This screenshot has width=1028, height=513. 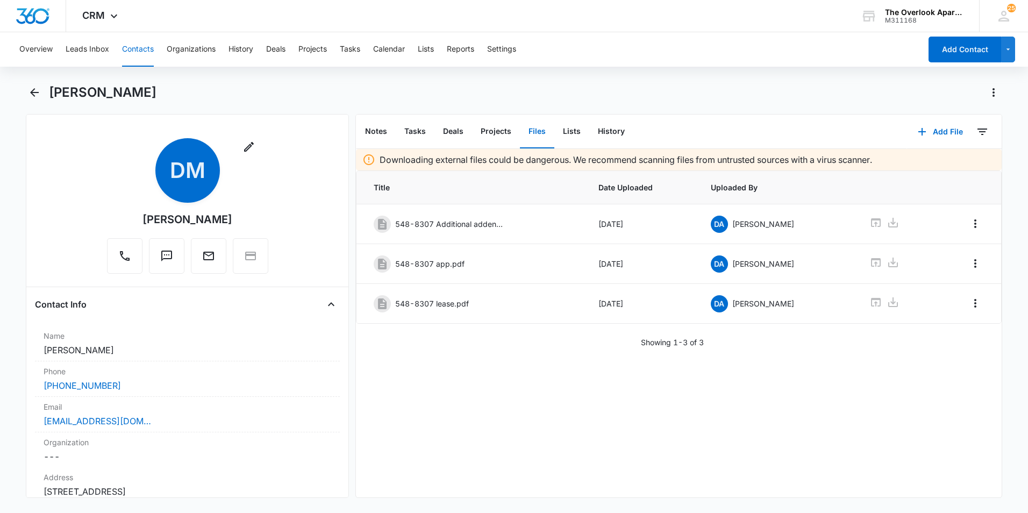 What do you see at coordinates (1012, 8) in the screenshot?
I see `span: 25` at bounding box center [1012, 8].